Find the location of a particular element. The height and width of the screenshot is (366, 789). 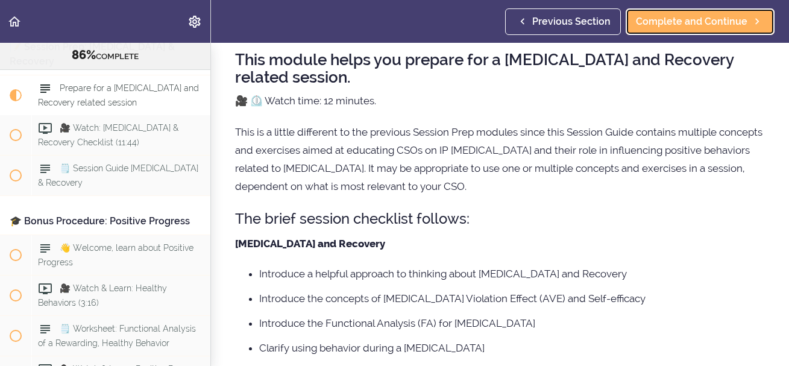

span: 👋 Welcome, learn about Positive Progress is located at coordinates (116, 255).